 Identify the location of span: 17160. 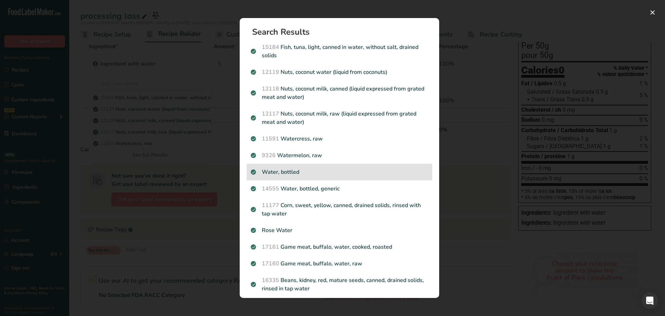
(271, 263).